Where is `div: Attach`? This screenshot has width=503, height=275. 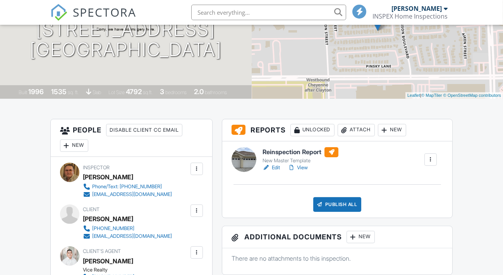
div: Attach is located at coordinates (356, 130).